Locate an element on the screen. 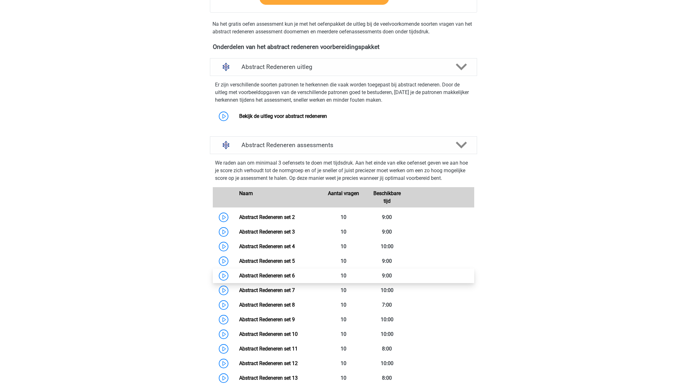 The height and width of the screenshot is (387, 687). h4: Onderdelen van het abstract redeneren voorbereidingspakket is located at coordinates (343, 47).